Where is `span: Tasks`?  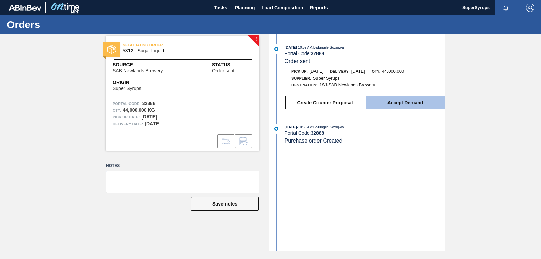 span: Tasks is located at coordinates (221, 8).